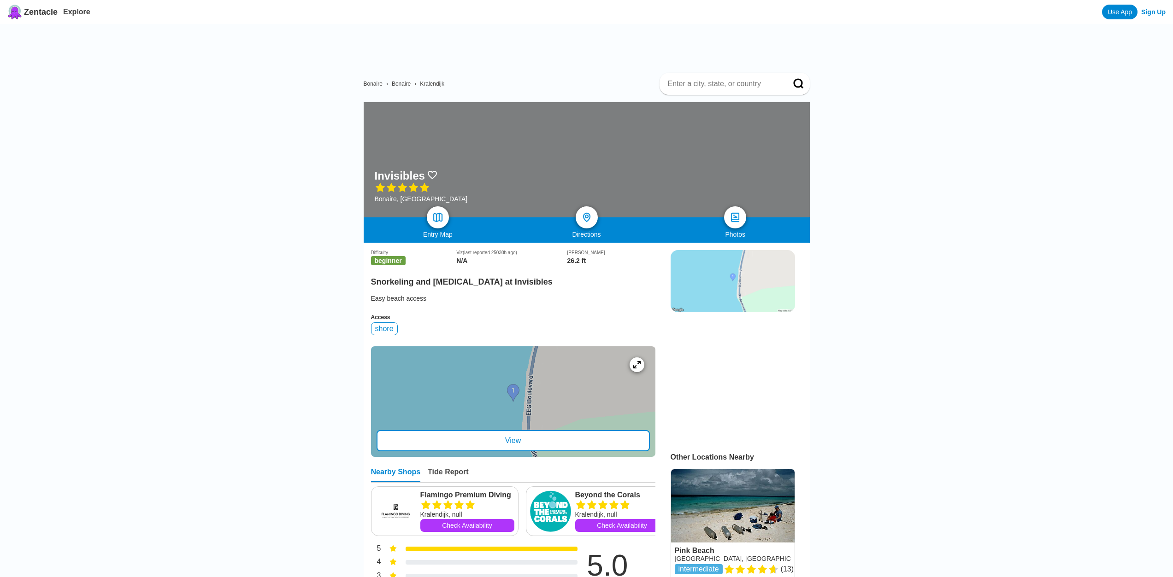  Describe the element at coordinates (611, 261) in the screenshot. I see `div: 26.2 ft` at that location.